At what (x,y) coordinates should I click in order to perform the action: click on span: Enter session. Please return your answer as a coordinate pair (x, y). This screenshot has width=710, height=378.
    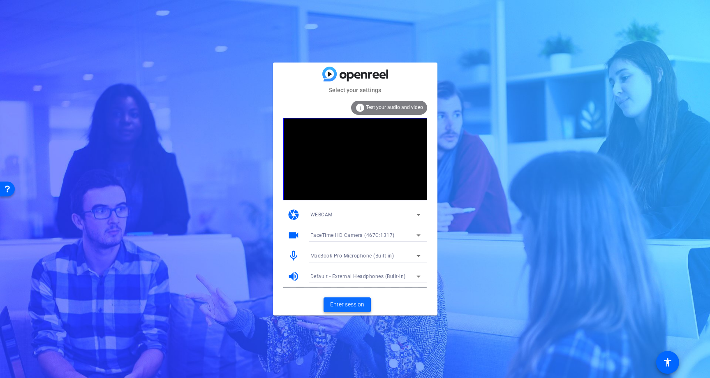
    Looking at the image, I should click on (347, 304).